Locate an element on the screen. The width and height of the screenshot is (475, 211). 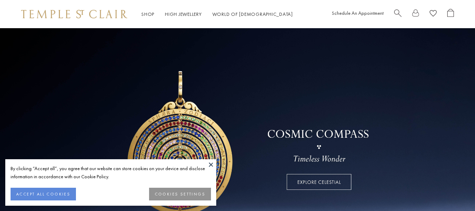
button: ACCEPT ALL COOKIES is located at coordinates (43, 194).